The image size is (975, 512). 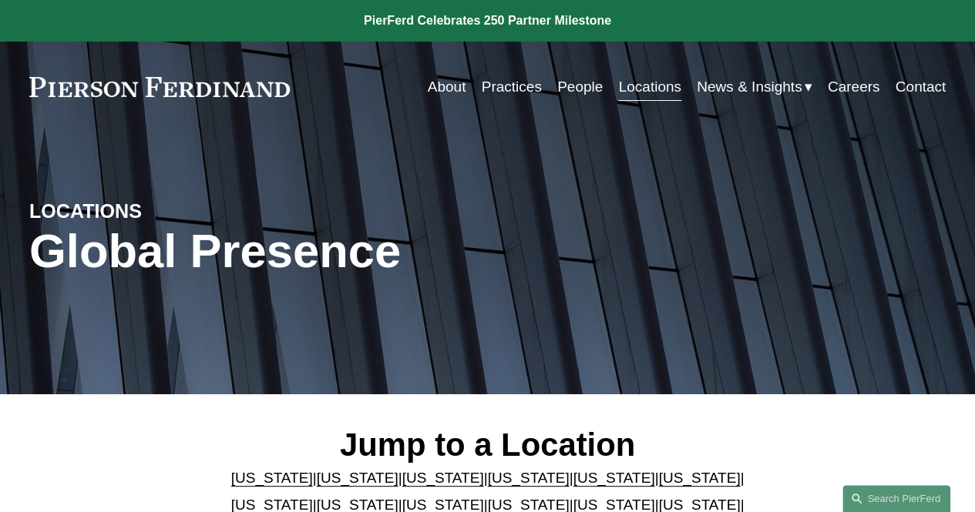 What do you see at coordinates (649, 87) in the screenshot?
I see `a: Locations` at bounding box center [649, 87].